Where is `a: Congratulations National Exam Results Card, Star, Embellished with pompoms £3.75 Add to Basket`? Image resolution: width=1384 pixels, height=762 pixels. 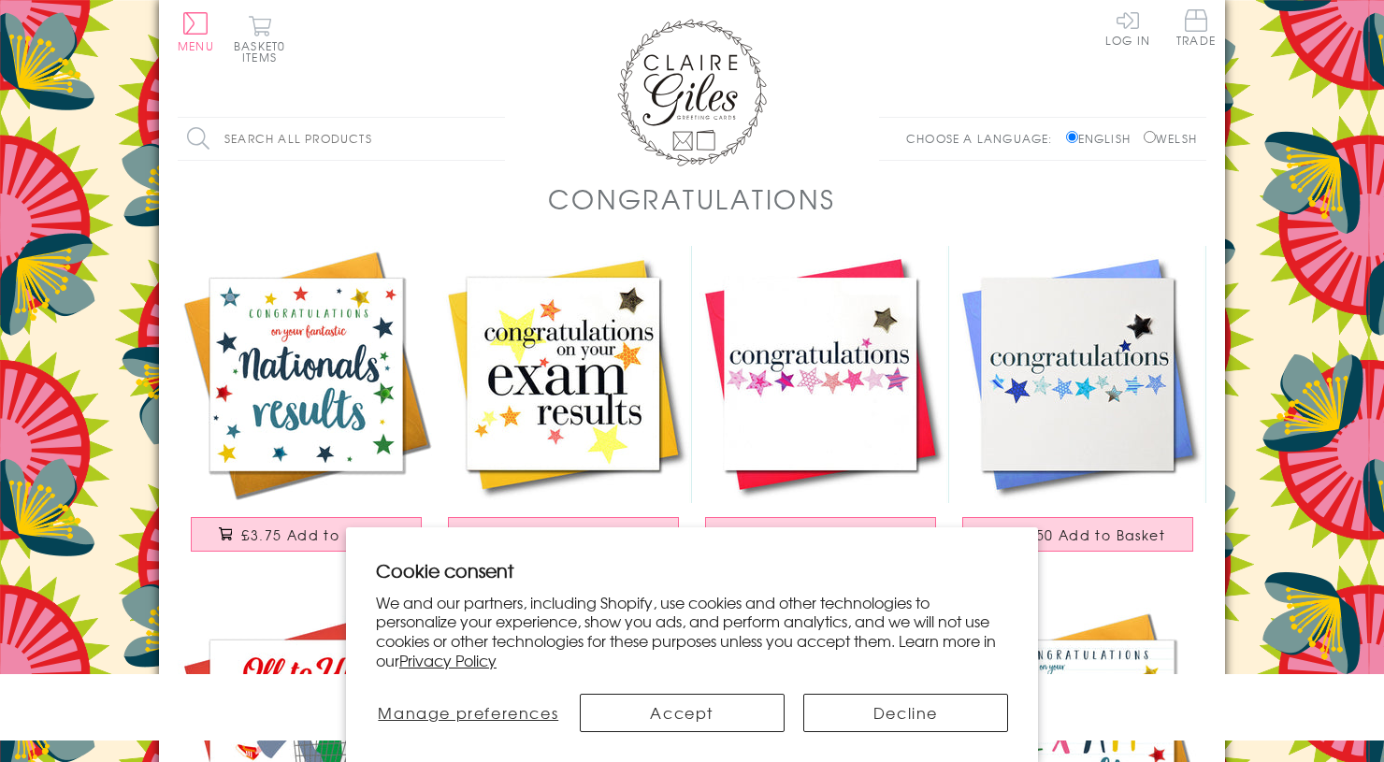
a: Congratulations National Exam Results Card, Star, Embellished with pompoms £3.75 Add to Basket is located at coordinates (306, 408).